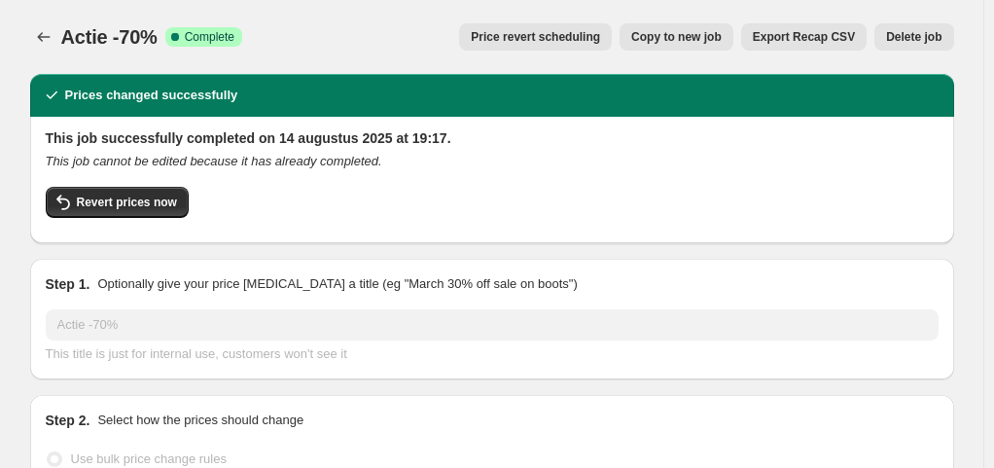  I want to click on button: Delete job, so click(913, 37).